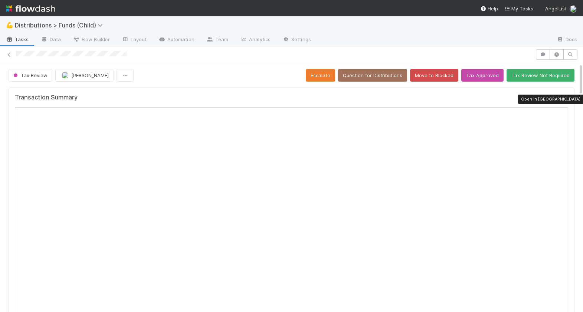 Image resolution: width=583 pixels, height=312 pixels. I want to click on h5: Transaction Summary, so click(46, 98).